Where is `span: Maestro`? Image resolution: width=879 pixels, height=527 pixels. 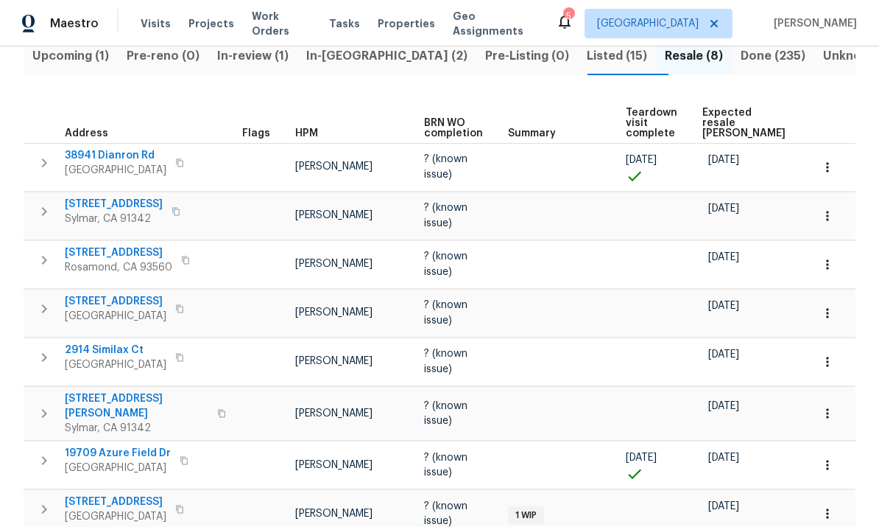
span: Maestro is located at coordinates (74, 24).